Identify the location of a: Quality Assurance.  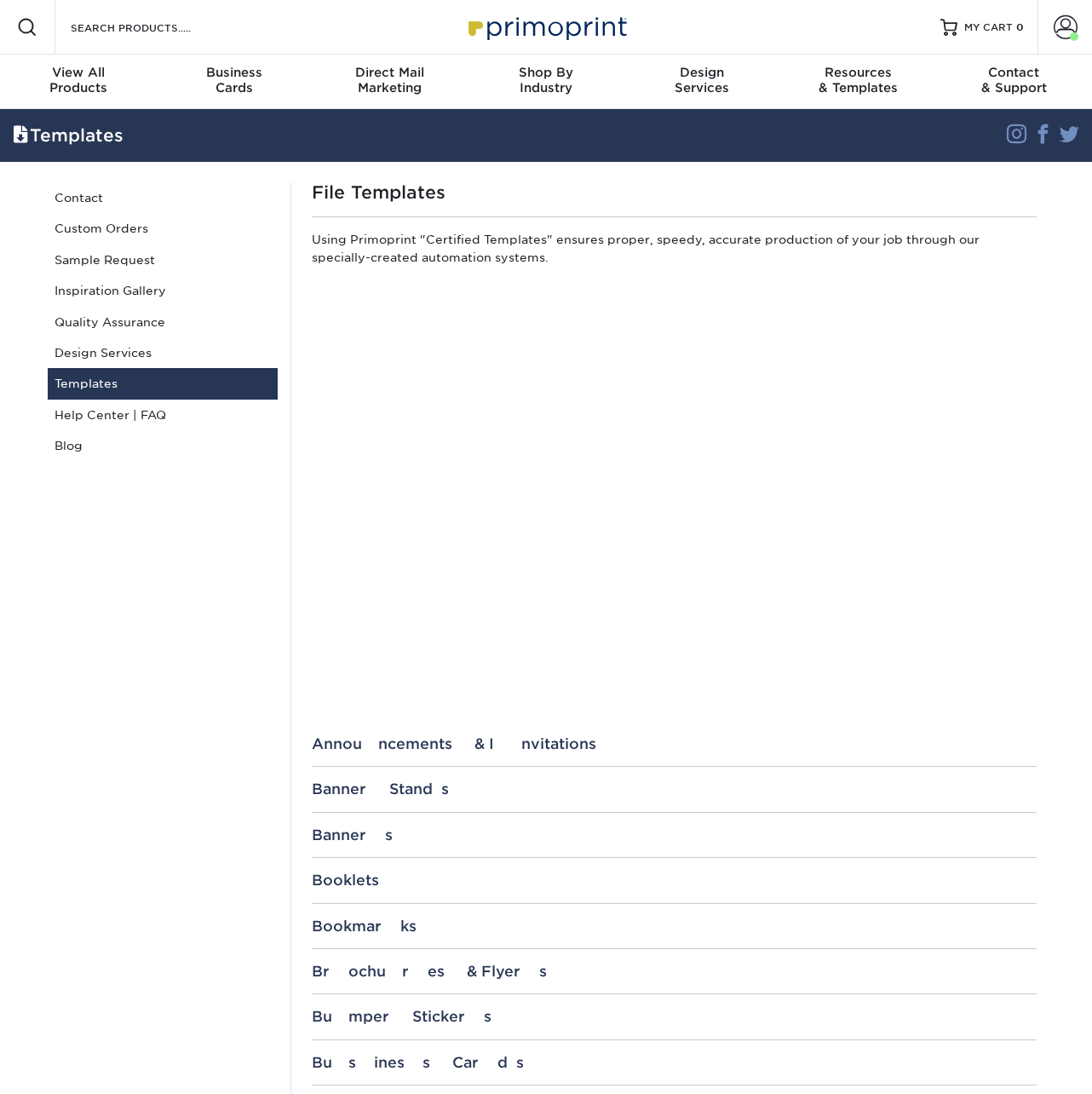
(163, 322).